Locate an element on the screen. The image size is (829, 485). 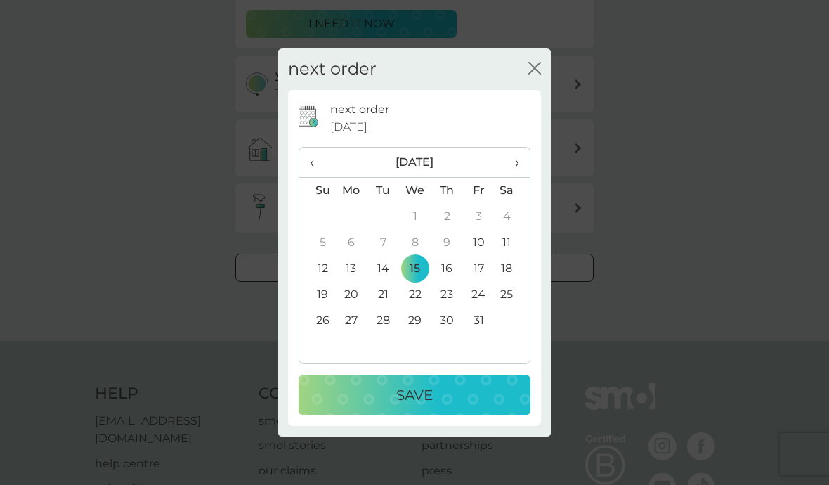
td: 28 is located at coordinates (383, 320).